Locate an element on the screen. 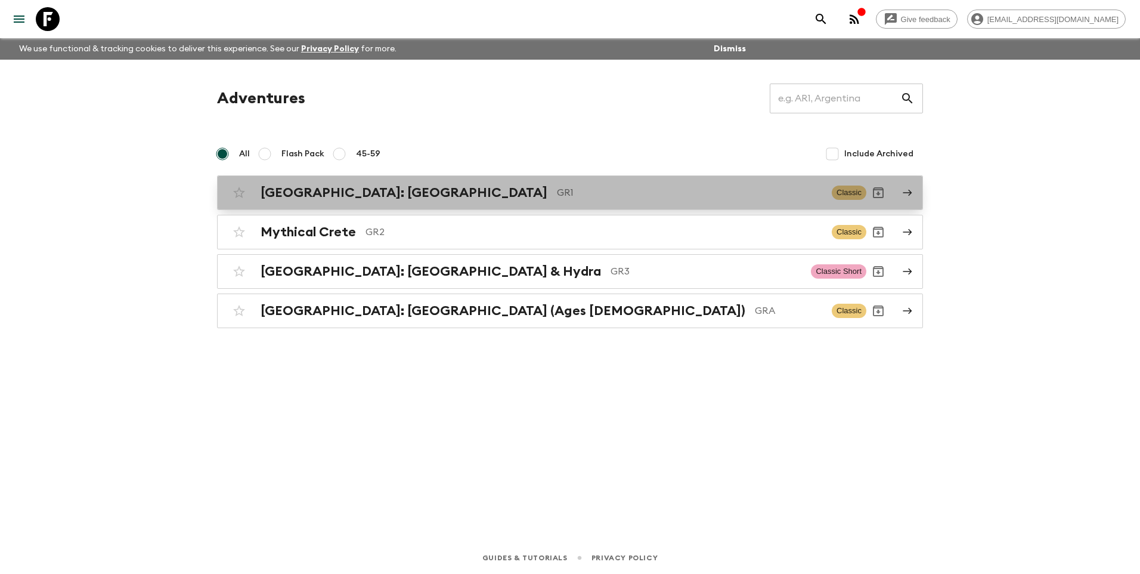  span: All is located at coordinates (245, 154).